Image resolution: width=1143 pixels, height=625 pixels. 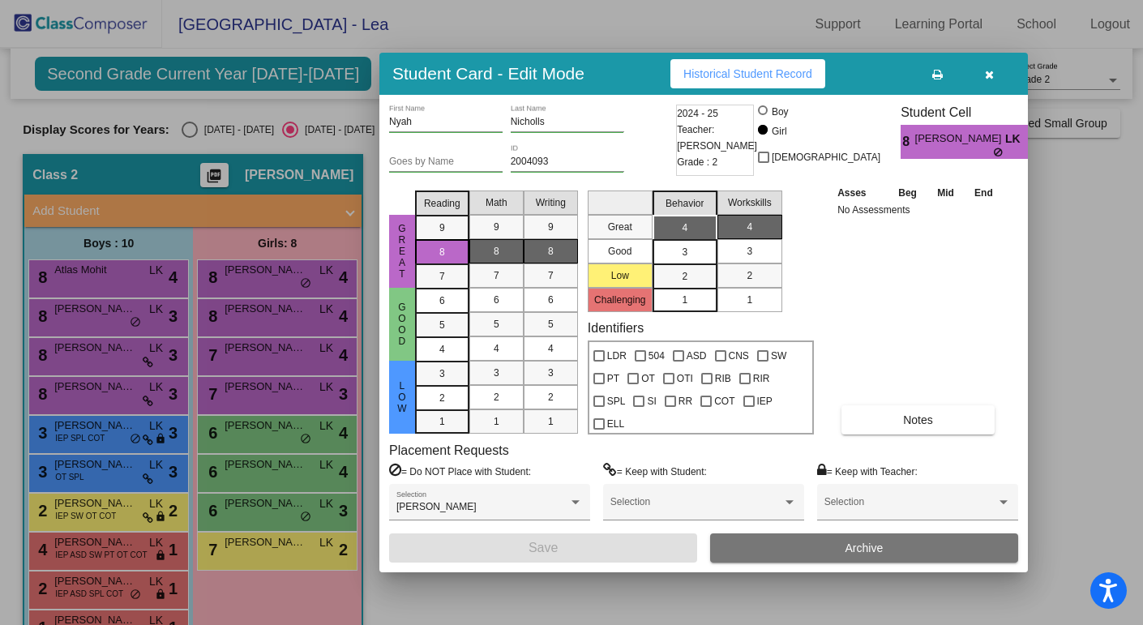 What do you see at coordinates (543, 547) in the screenshot?
I see `span: Save` at bounding box center [543, 547].